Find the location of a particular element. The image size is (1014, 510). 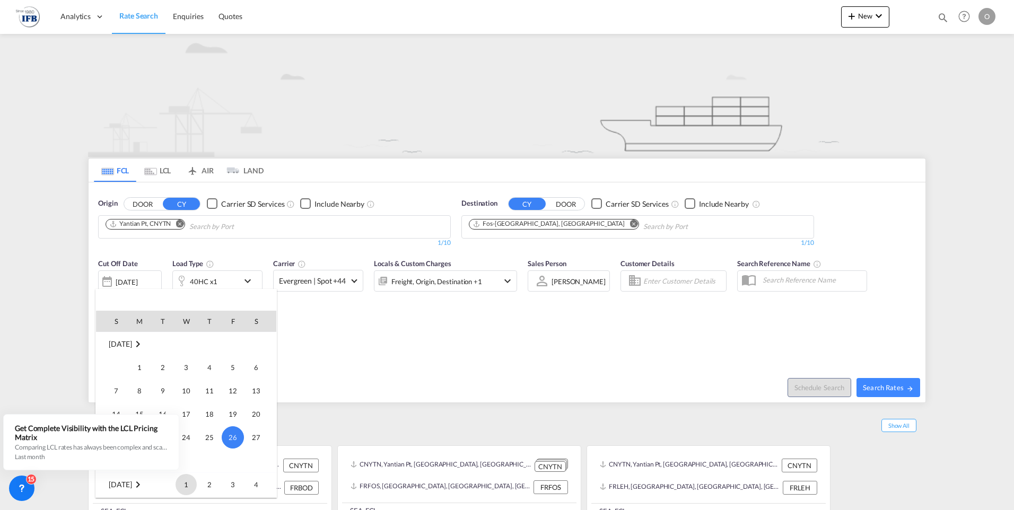

span: 7 is located at coordinates (116, 391).